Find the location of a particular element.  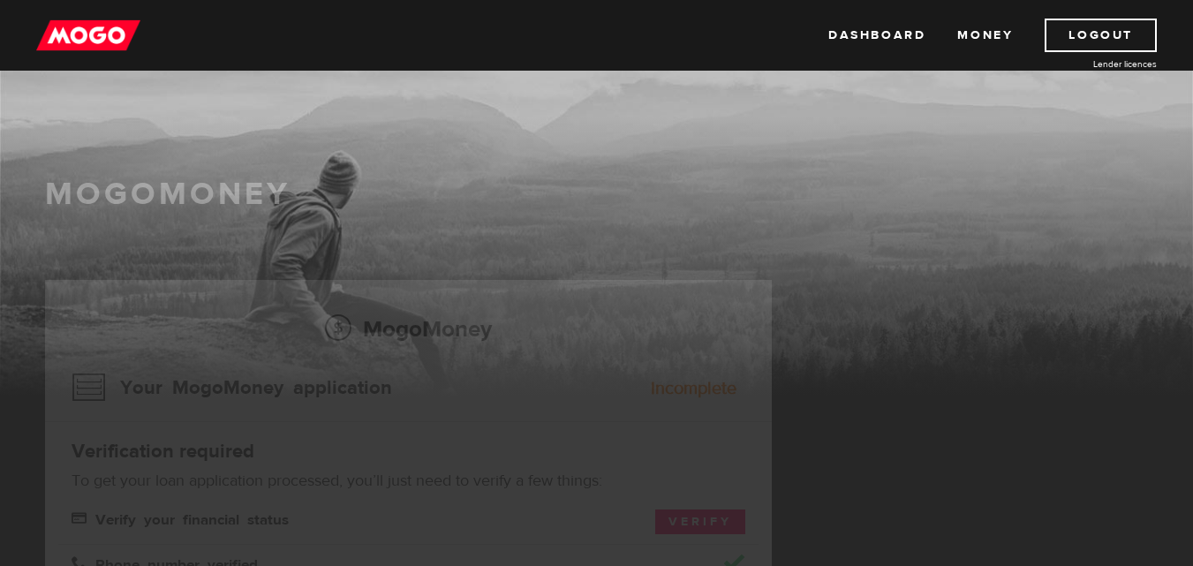

a: Lender licences is located at coordinates (1091, 64).